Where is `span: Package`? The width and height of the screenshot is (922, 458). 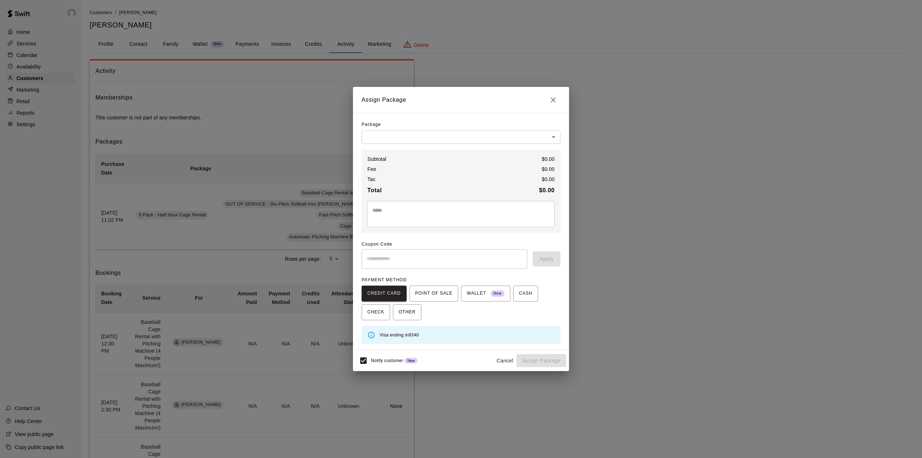 span: Package is located at coordinates (371, 125).